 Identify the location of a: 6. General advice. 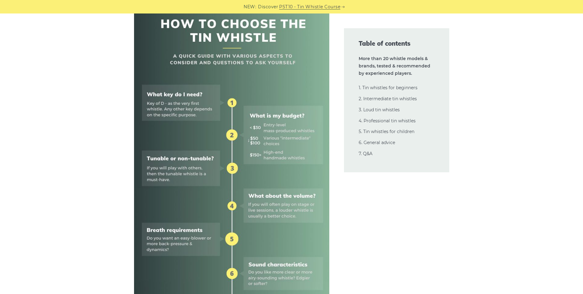
(377, 142).